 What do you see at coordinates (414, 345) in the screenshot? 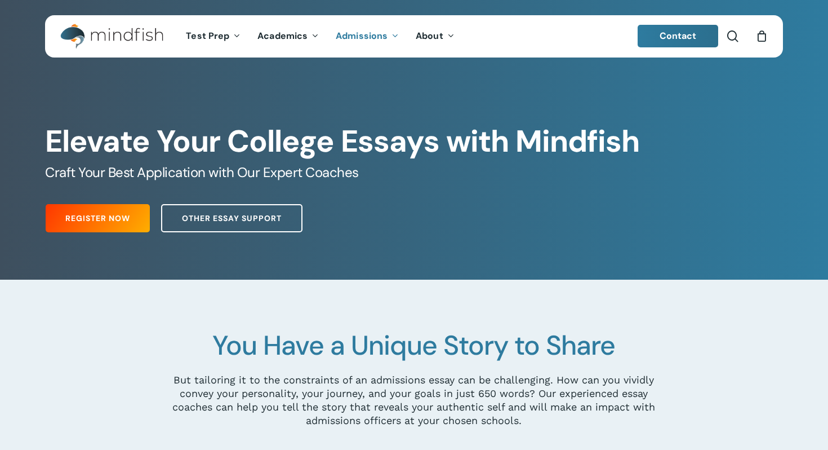
I see `span: You Have a Unique Story to Share` at bounding box center [414, 345].